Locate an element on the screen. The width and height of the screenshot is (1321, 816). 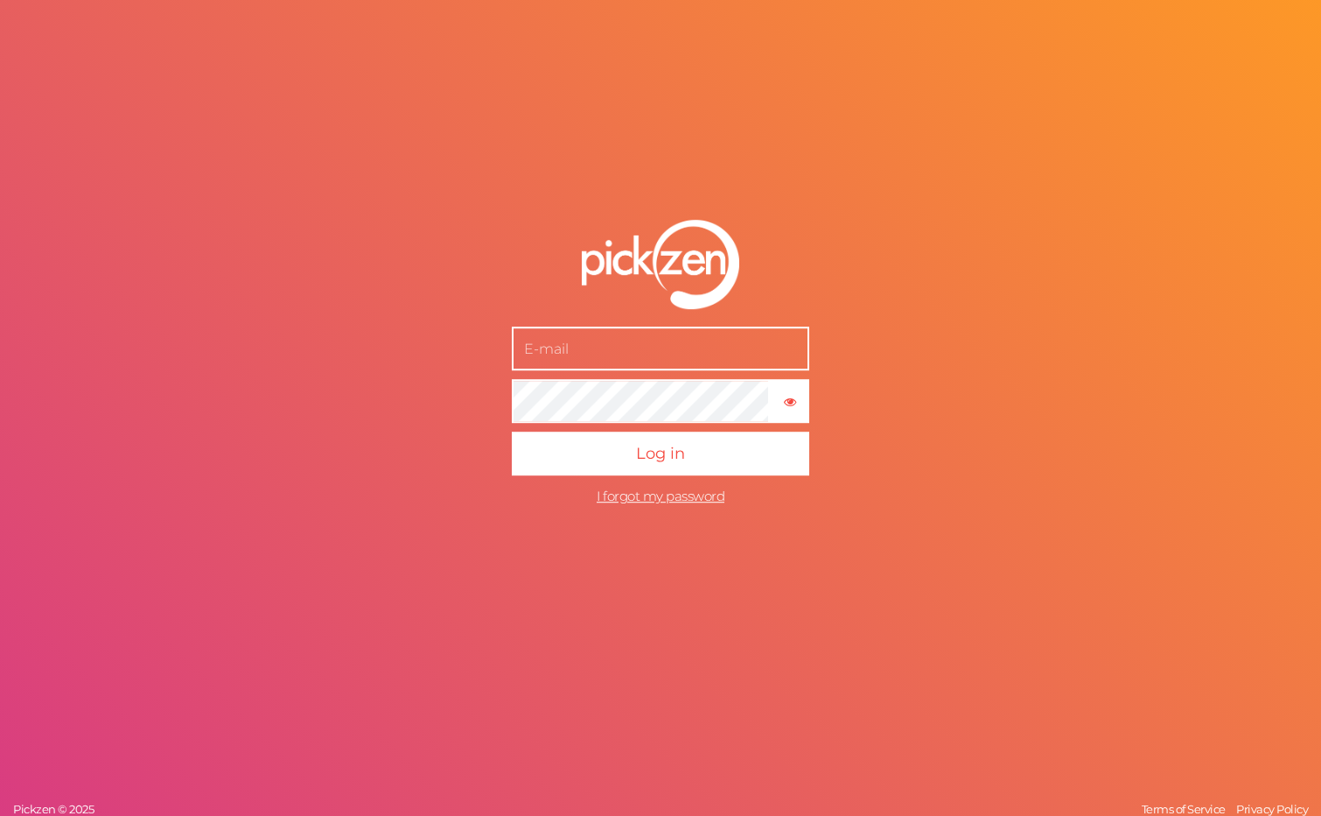
a: Pickzen © 2025 is located at coordinates (53, 809).